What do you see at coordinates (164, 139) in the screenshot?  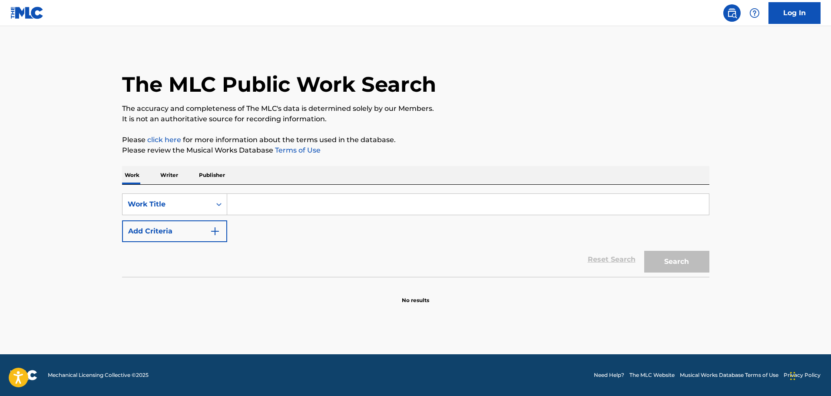 I see `a: click here` at bounding box center [164, 139].